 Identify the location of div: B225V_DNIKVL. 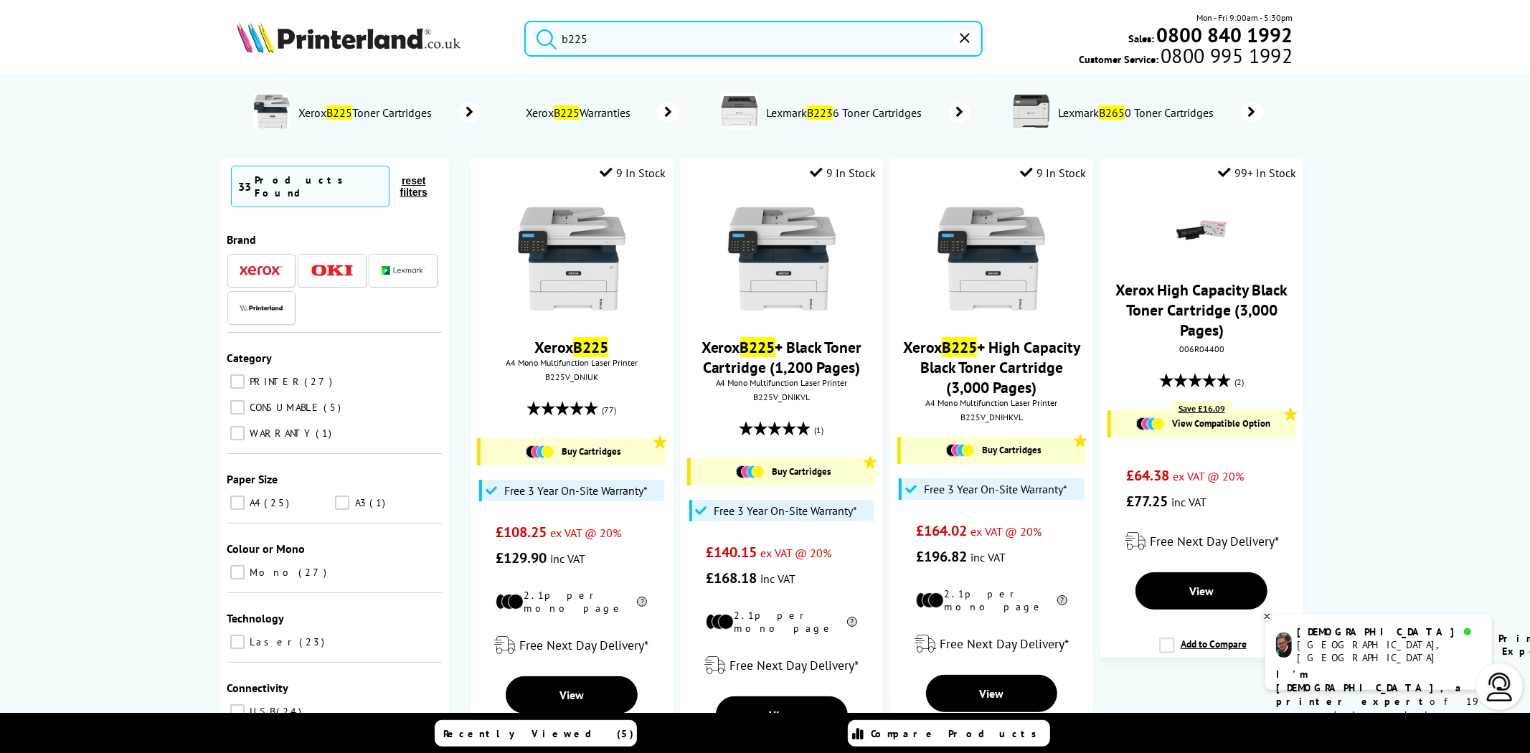
(781, 397).